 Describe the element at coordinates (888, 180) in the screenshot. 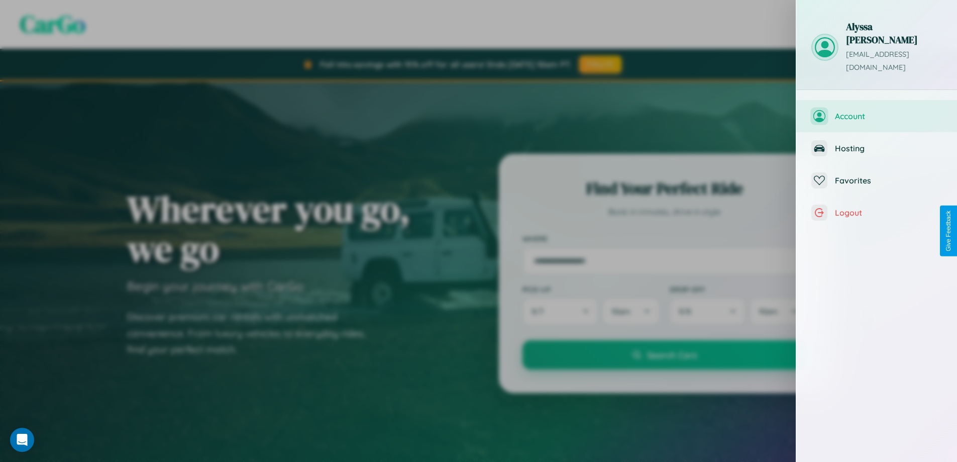

I see `span: Favorites` at that location.